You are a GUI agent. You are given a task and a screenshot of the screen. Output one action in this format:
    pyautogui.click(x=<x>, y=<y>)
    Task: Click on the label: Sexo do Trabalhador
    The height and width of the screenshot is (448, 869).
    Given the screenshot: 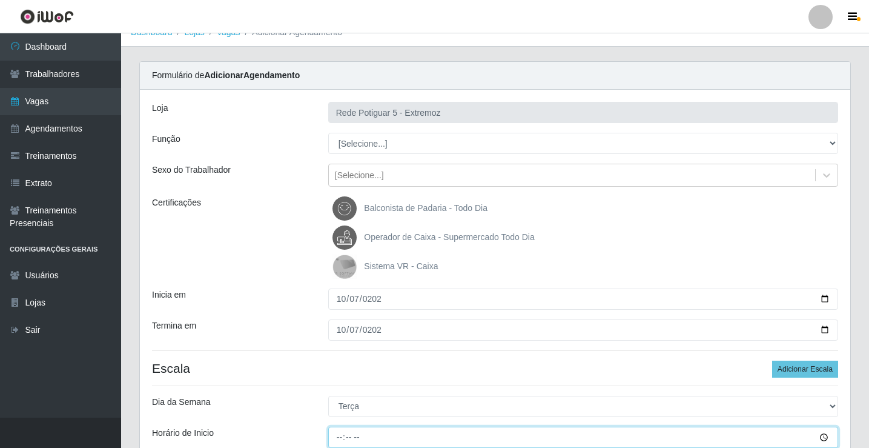 What is the action you would take?
    pyautogui.click(x=191, y=170)
    